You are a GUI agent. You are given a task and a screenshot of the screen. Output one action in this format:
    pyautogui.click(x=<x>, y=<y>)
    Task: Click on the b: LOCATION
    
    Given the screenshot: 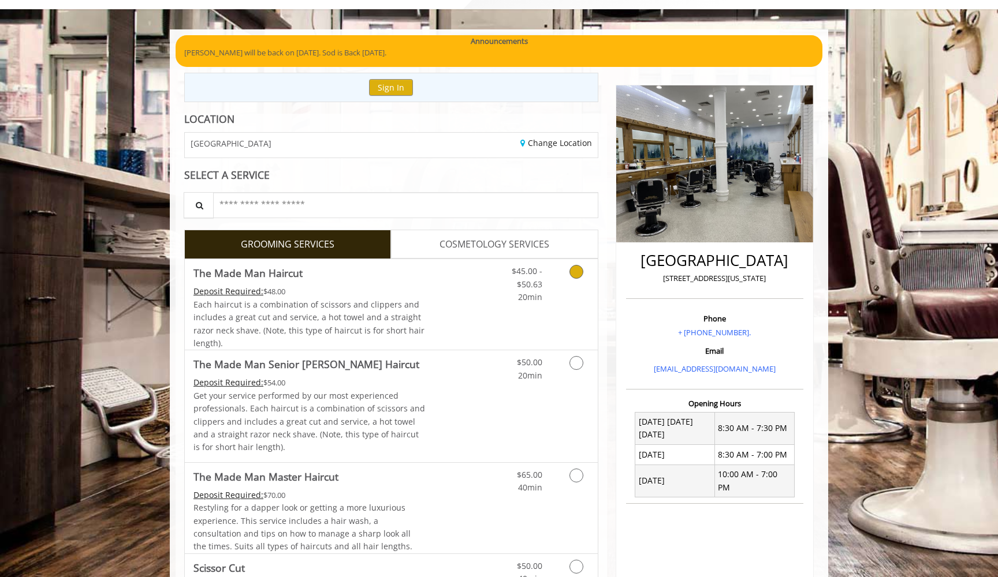 What is the action you would take?
    pyautogui.click(x=209, y=119)
    